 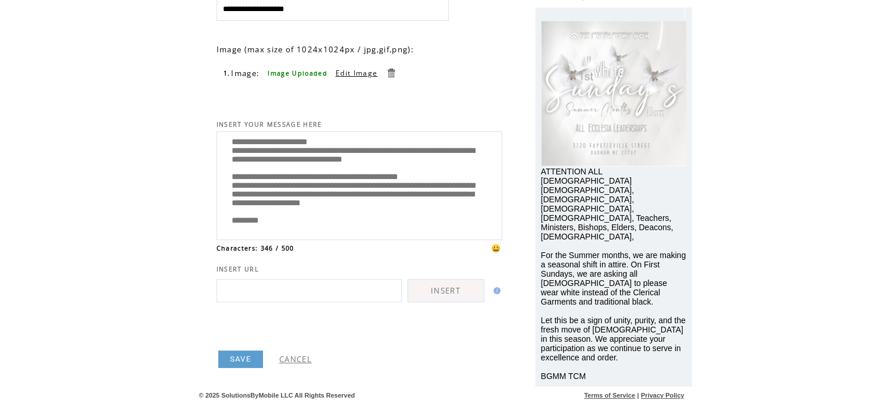 I want to click on span: Image:, so click(x=245, y=73).